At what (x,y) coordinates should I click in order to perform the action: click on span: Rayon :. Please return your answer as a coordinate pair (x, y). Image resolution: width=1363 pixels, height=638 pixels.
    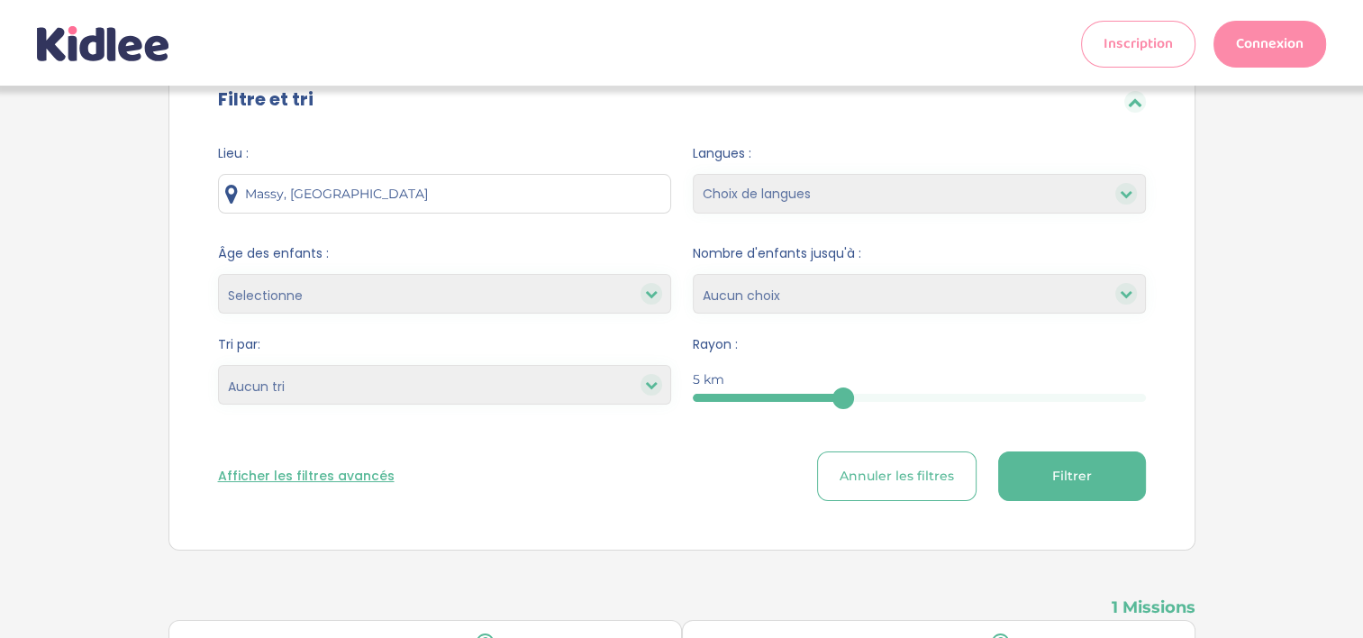
    Looking at the image, I should click on (919, 344).